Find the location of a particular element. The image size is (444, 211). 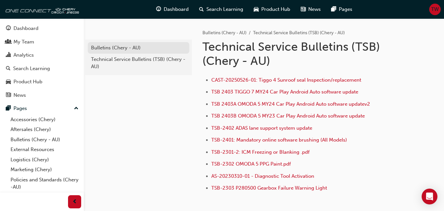

span: TSB-2401: Mandatory online software brushing (All Models) is located at coordinates (279, 140).